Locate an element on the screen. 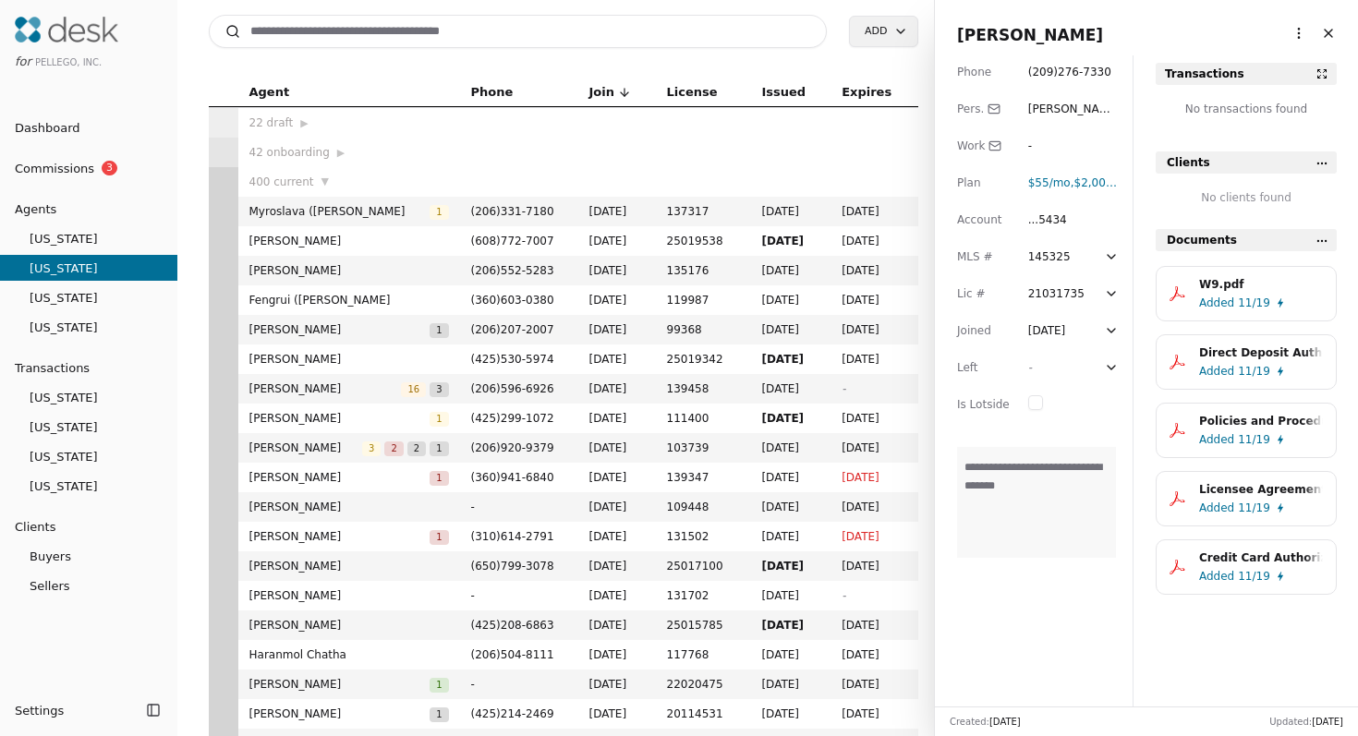 The height and width of the screenshot is (736, 1358). span: ( 206 ) 920 - 9379 is located at coordinates (513, 448).